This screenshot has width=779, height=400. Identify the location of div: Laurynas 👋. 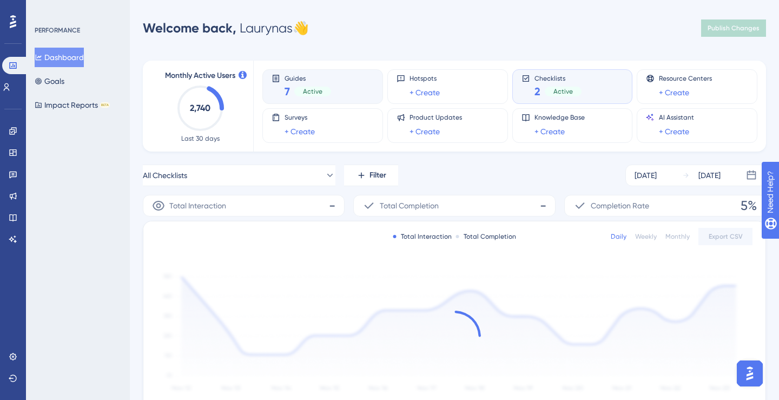
(226, 28).